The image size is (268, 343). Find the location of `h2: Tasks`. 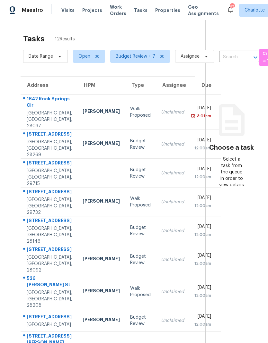

h2: Tasks is located at coordinates (34, 39).